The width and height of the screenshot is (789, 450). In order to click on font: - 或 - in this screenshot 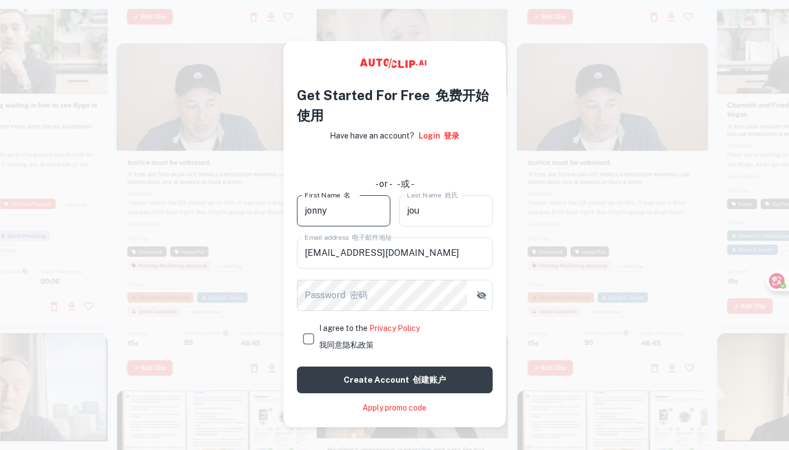, I will do `click(405, 184)`.